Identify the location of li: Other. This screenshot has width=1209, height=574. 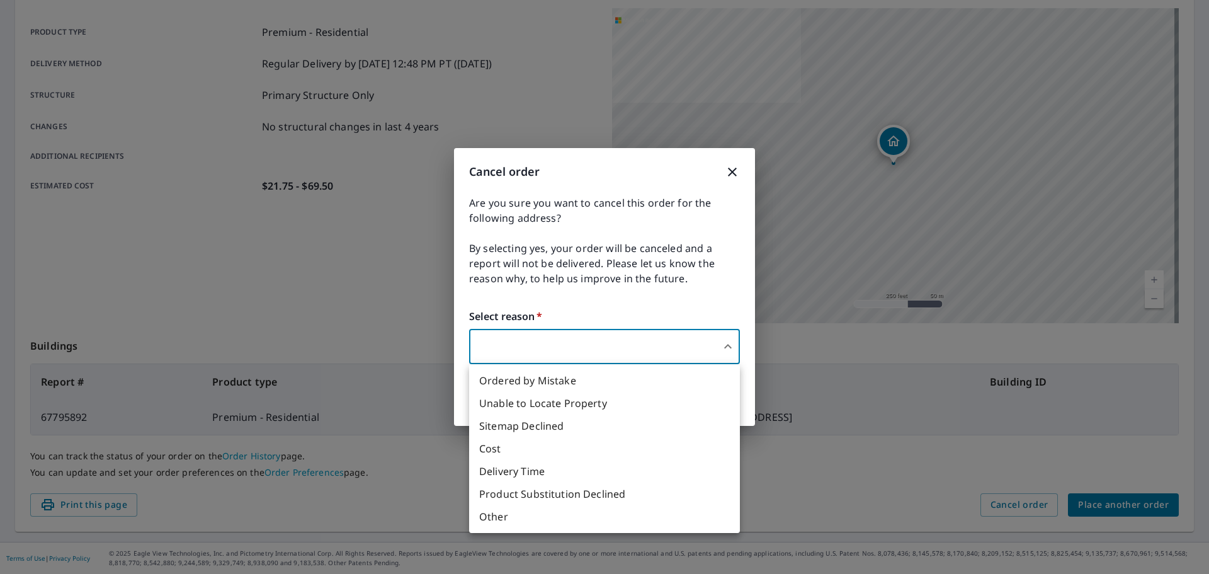
(604, 516).